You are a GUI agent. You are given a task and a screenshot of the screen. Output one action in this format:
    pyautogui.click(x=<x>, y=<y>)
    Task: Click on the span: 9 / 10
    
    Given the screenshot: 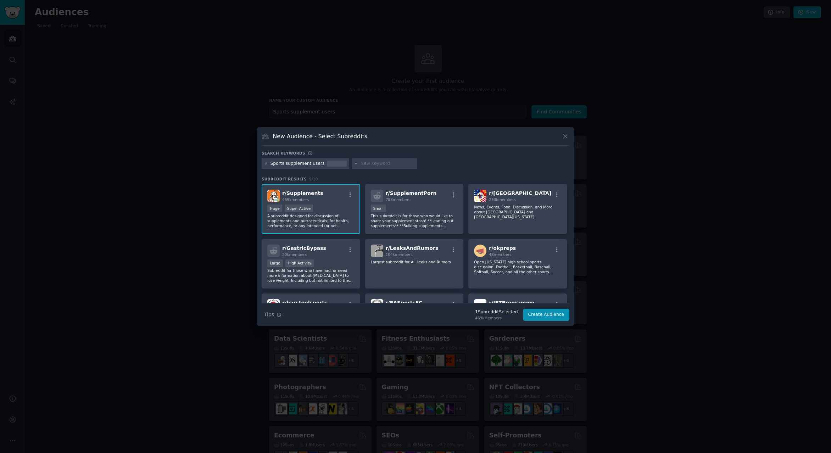 What is the action you would take?
    pyautogui.click(x=313, y=179)
    